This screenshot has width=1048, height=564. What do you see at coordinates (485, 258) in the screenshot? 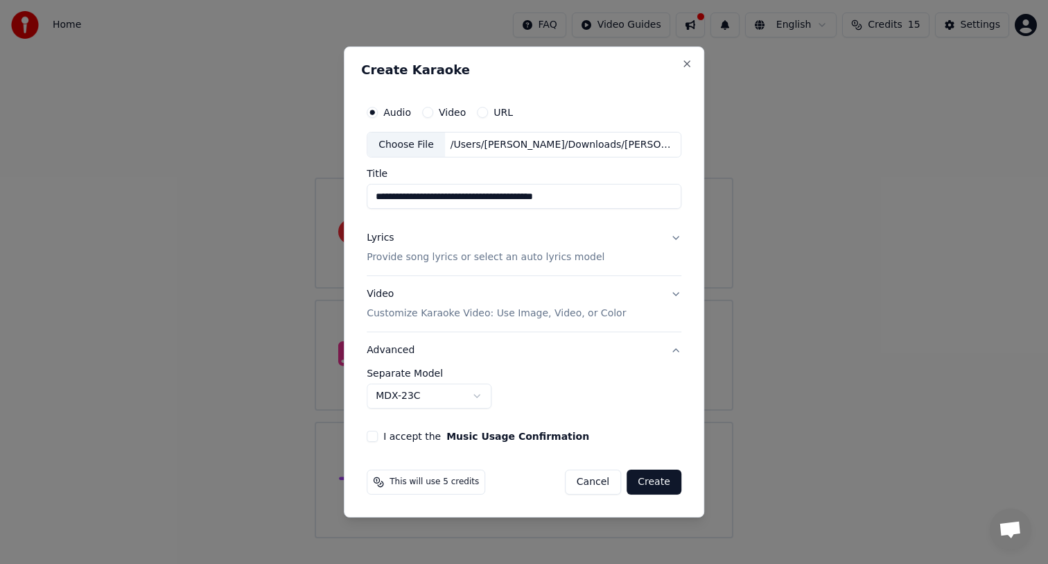
I see `p: Provide song lyrics or select an auto lyrics model` at bounding box center [485, 258].